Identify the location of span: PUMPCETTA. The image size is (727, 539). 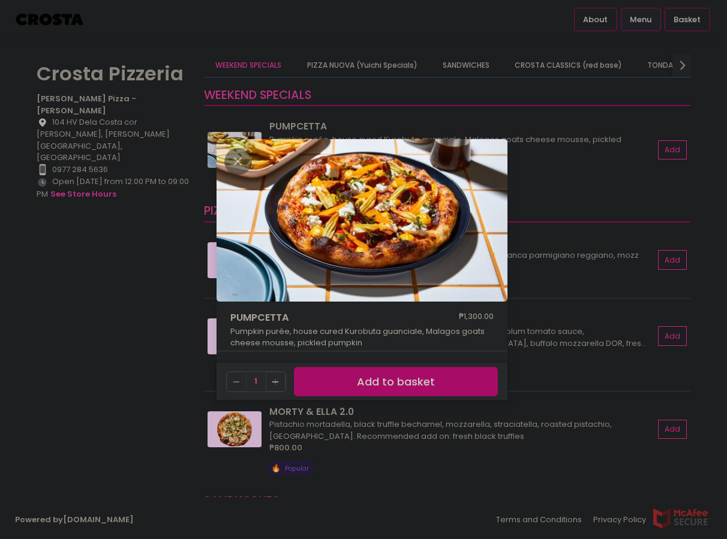
(329, 318).